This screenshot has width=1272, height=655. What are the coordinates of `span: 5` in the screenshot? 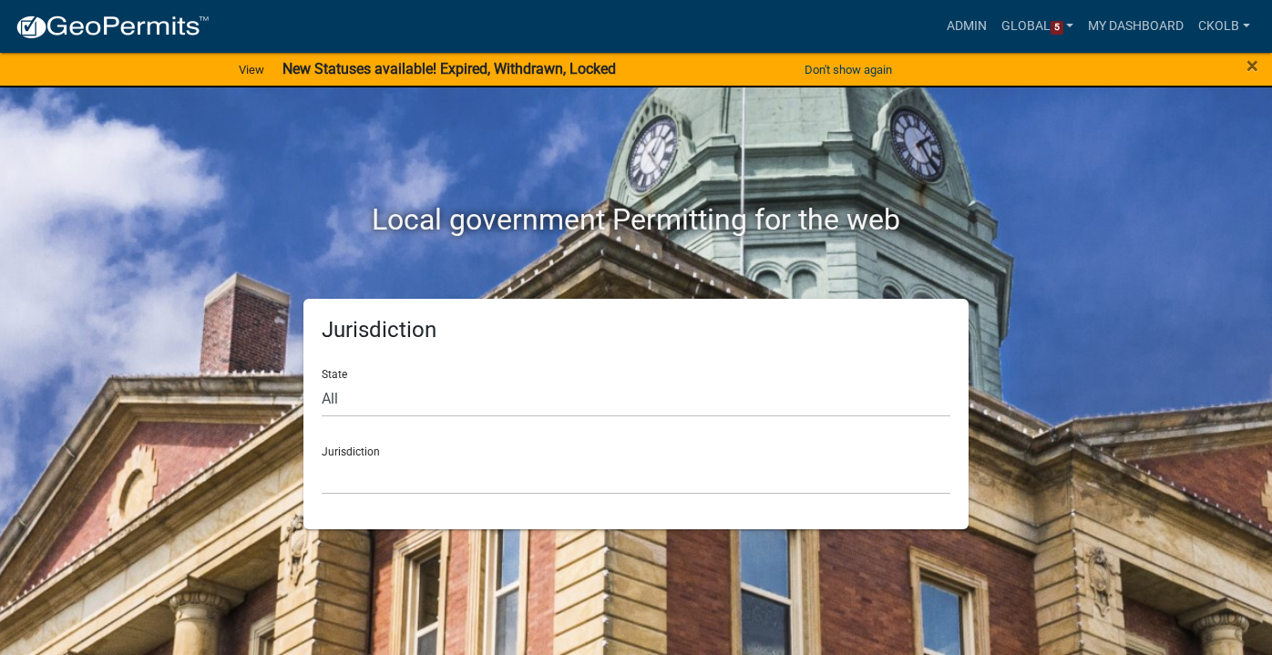 It's located at (1057, 28).